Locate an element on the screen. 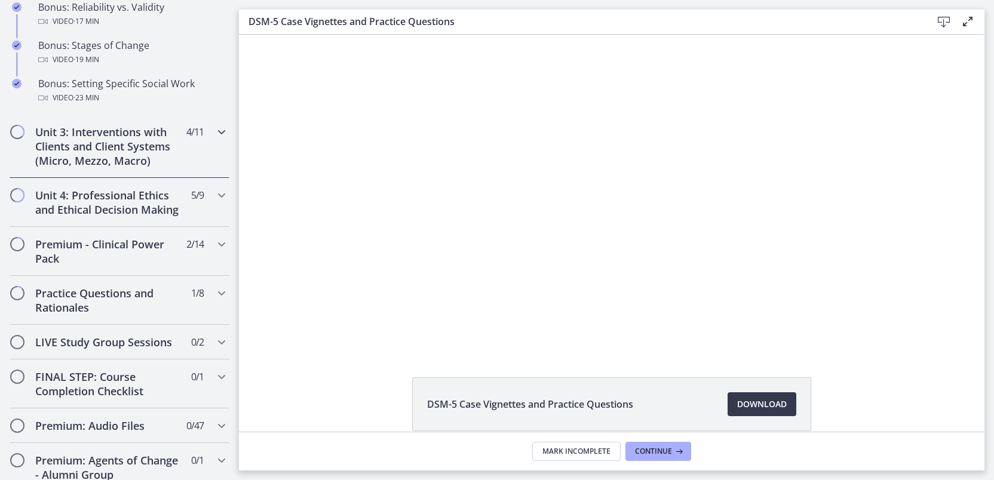  div: Bonus: Stages of Change is located at coordinates (131, 53).